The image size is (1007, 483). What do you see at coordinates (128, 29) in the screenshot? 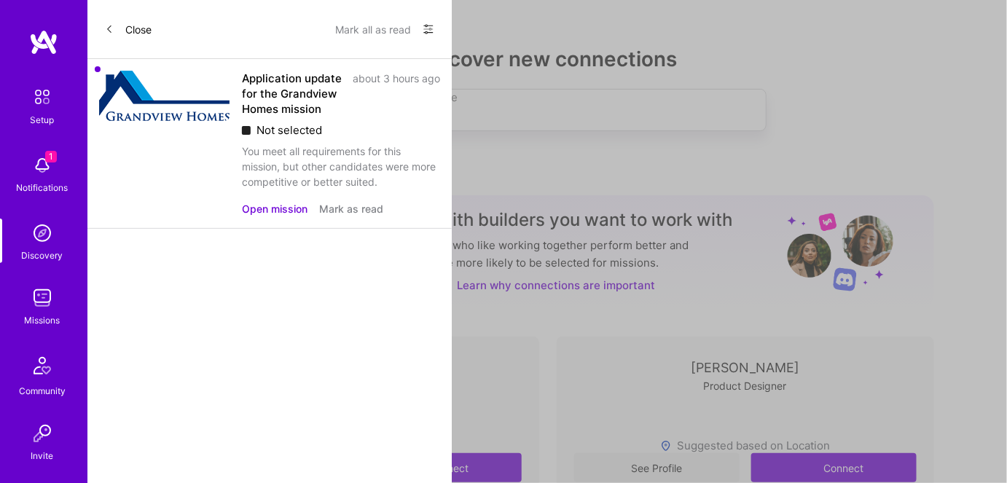
I see `button: Close` at bounding box center [128, 29].